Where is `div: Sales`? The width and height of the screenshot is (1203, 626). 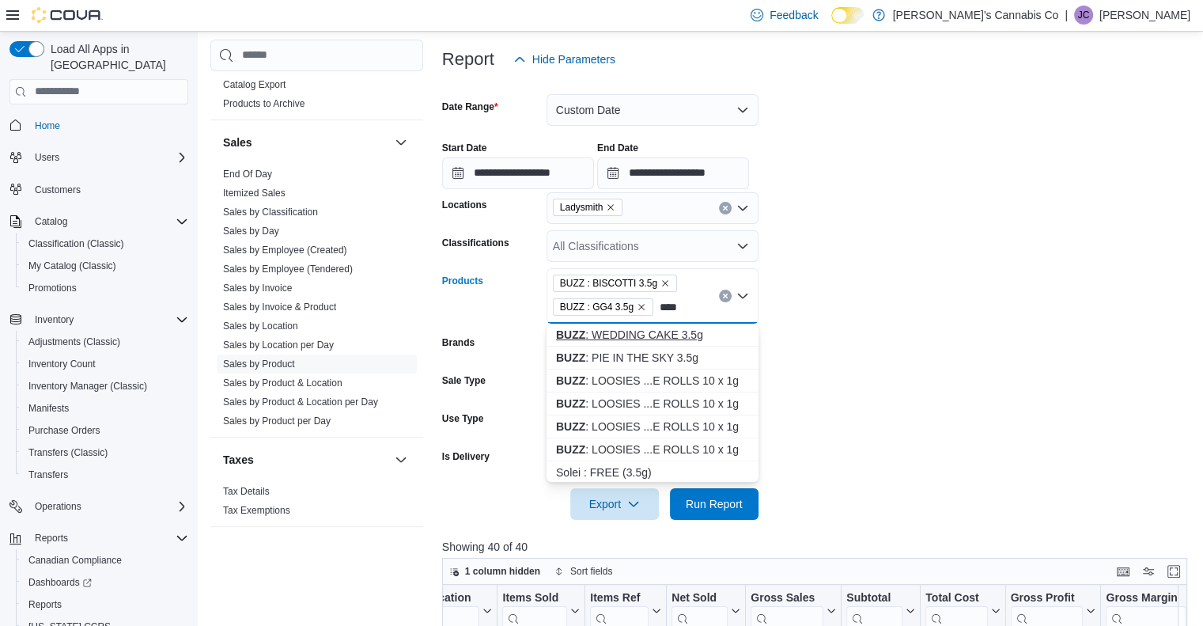
div: Sales is located at coordinates (316, 301).